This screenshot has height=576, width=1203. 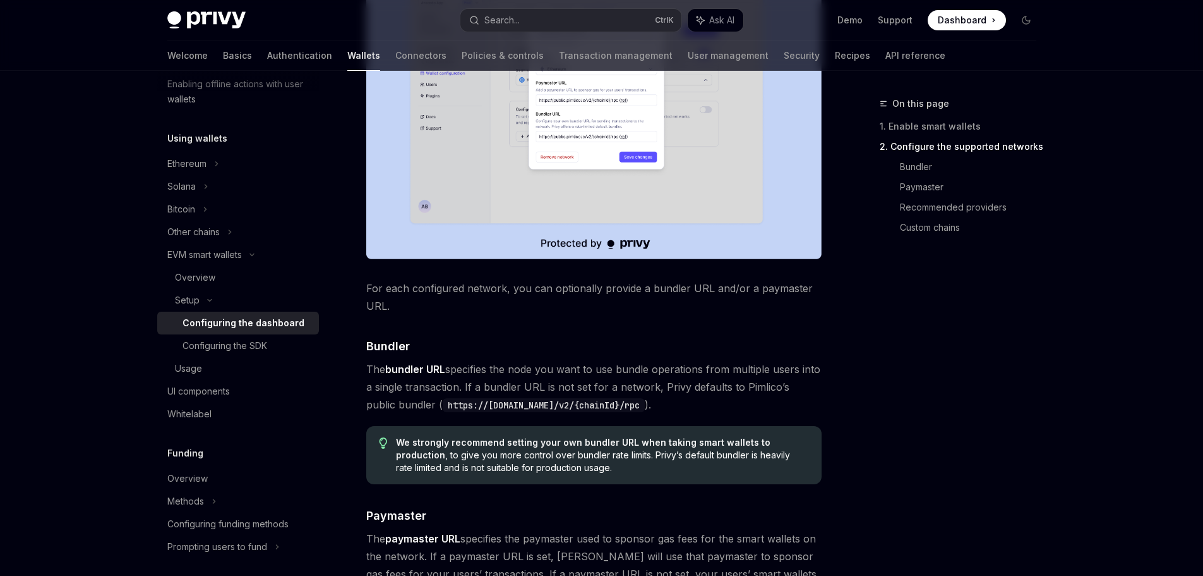 I want to click on div: Other chains, so click(x=193, y=232).